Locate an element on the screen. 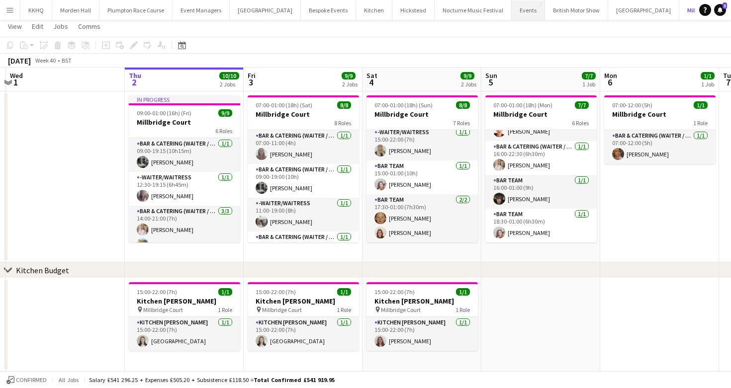 Image resolution: width=731 pixels, height=388 pixels. app-job-card: 07:00-01:00 (18h) (Sat)8/8Millbridge Court8 RolesBar & Catering (Waiter / waitress)1/107:00-11:00... is located at coordinates (303, 169).